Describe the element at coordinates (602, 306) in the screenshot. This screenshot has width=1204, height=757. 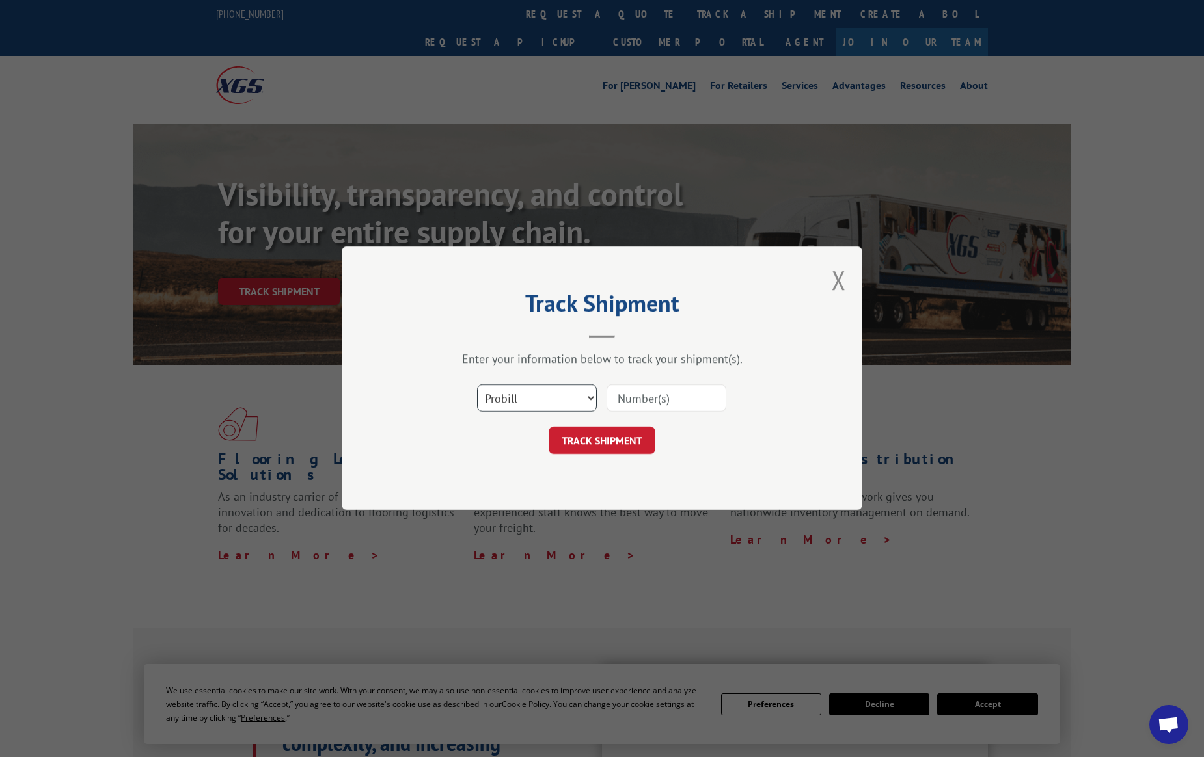
I see `h2: Track Shipment` at that location.